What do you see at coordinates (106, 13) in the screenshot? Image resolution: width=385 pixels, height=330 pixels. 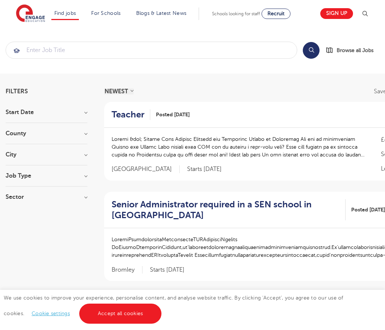 I see `a: For Schools` at bounding box center [106, 13].